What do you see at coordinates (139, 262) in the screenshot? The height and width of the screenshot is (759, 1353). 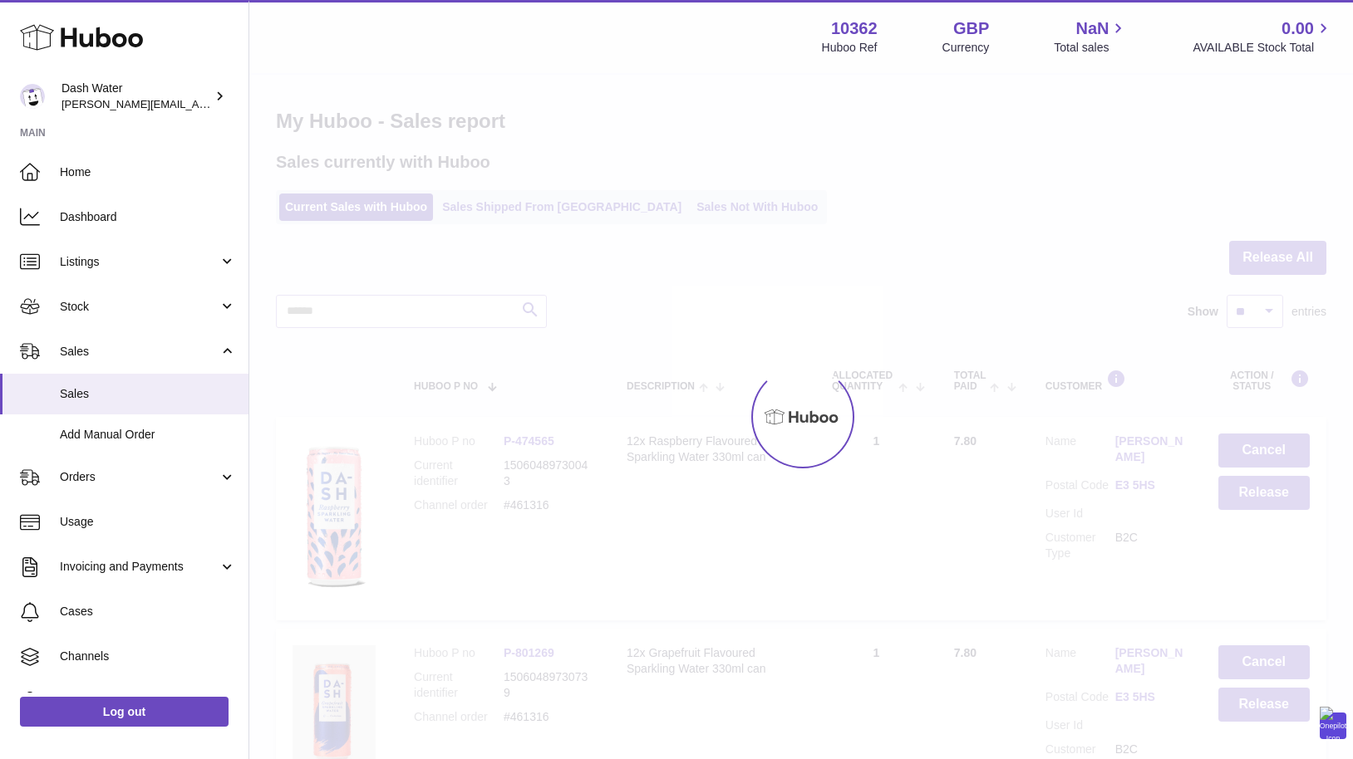 I see `span: Listings` at bounding box center [139, 262].